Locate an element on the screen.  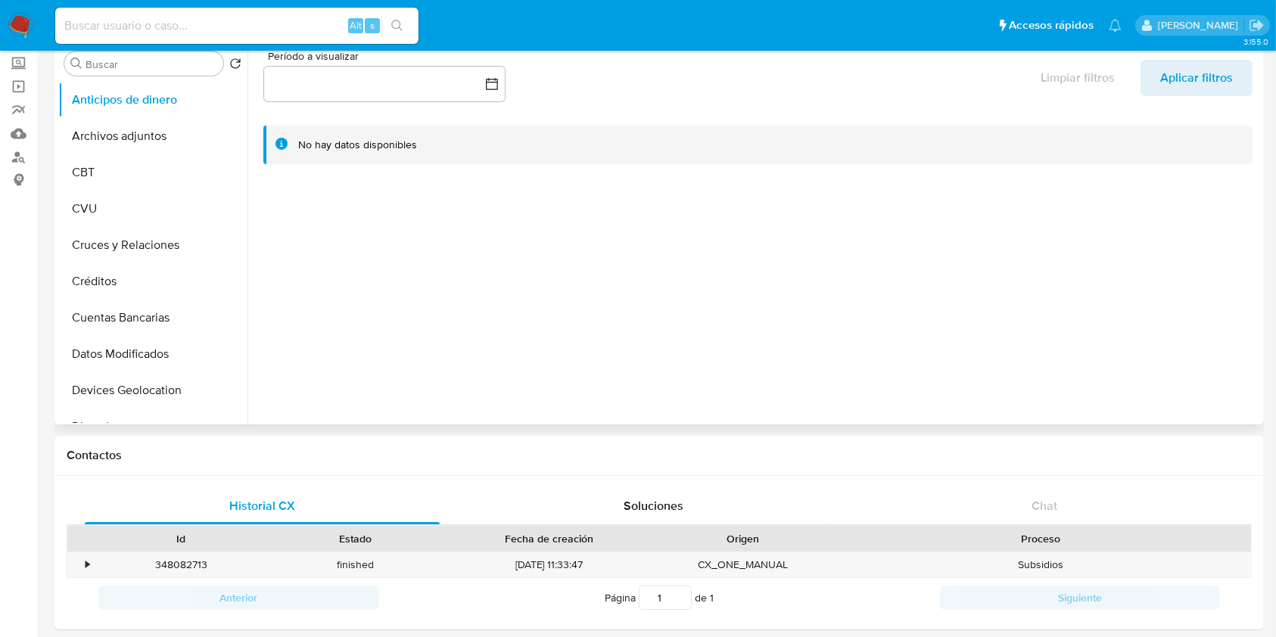
span: s is located at coordinates (372, 25).